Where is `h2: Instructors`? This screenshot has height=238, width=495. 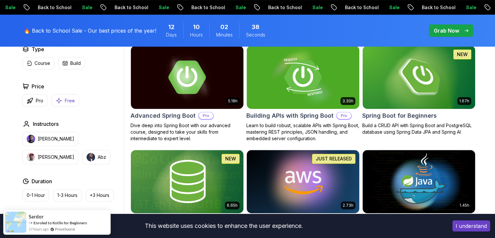
h2: Instructors is located at coordinates (46, 124).